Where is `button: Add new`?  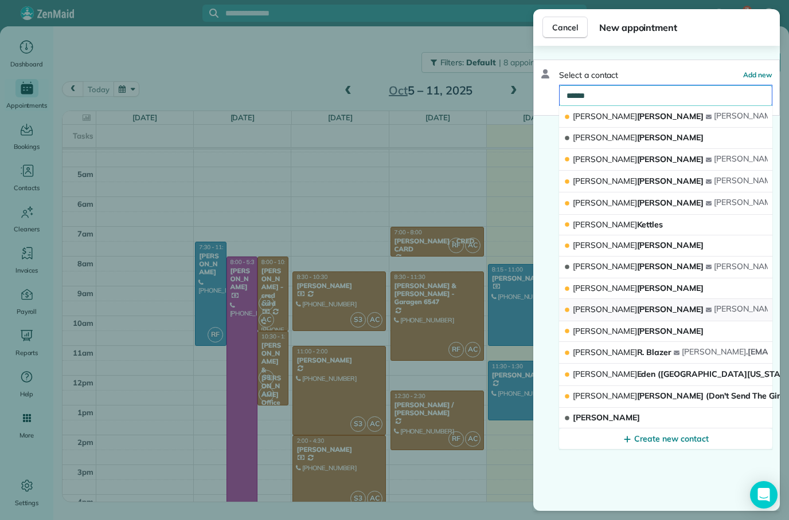
button: Add new is located at coordinates (757, 75).